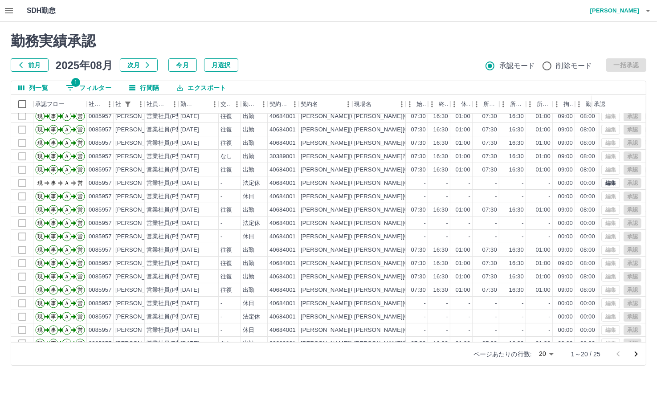 The image size is (657, 400). Describe the element at coordinates (615, 104) in the screenshot. I see `div: 承認` at that location.